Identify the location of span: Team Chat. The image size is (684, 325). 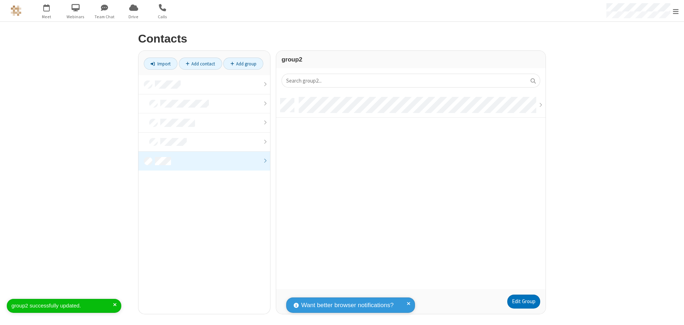
(104, 17).